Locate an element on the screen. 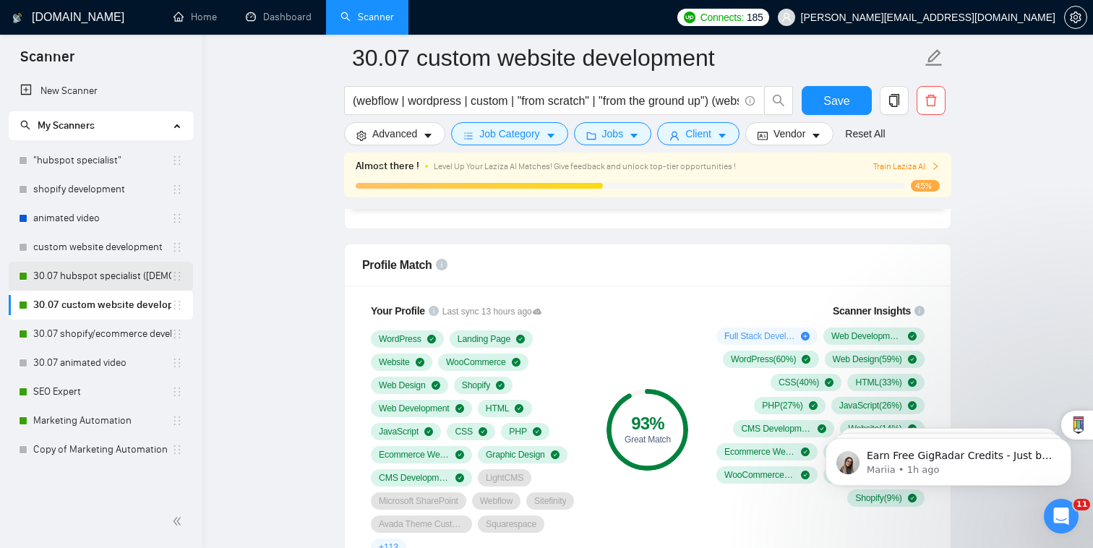  button: setting is located at coordinates (1076, 17).